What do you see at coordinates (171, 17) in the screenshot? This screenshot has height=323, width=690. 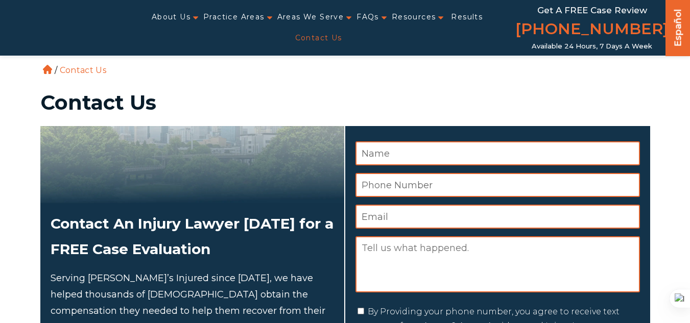 I see `a: About Us` at bounding box center [171, 17].